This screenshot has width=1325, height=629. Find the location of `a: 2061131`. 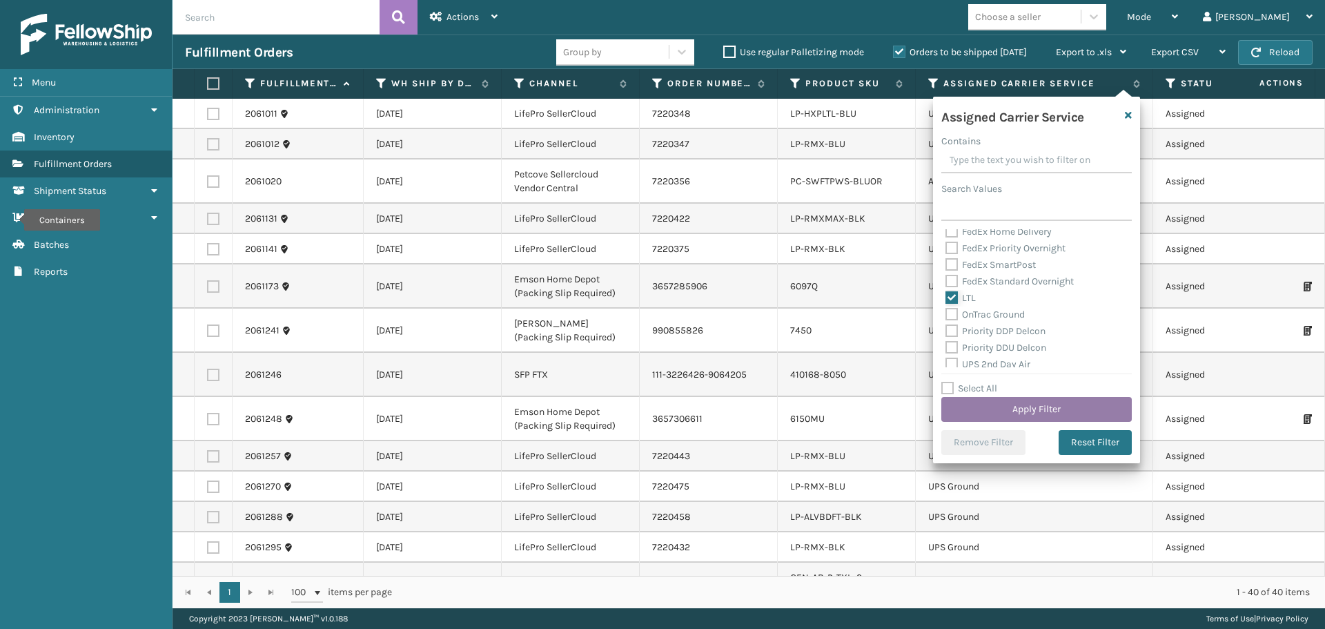

a: 2061131 is located at coordinates (261, 219).